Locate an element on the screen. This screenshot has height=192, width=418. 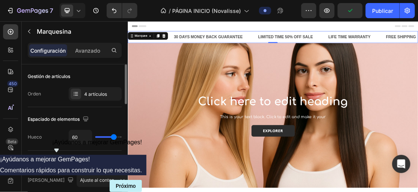
div: 30 DAYS MONEY BACK GUARANTEE is located at coordinates (126, 25).